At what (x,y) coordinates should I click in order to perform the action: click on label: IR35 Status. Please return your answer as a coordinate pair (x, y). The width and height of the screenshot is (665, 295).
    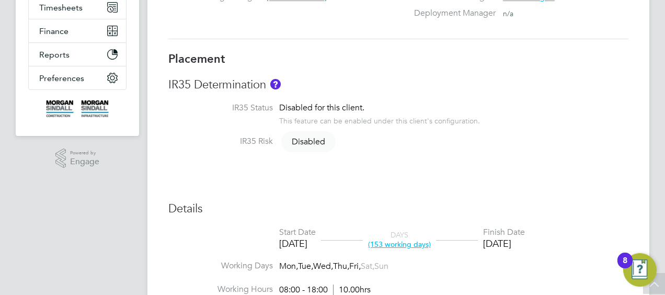
    Looking at the image, I should click on (220, 108).